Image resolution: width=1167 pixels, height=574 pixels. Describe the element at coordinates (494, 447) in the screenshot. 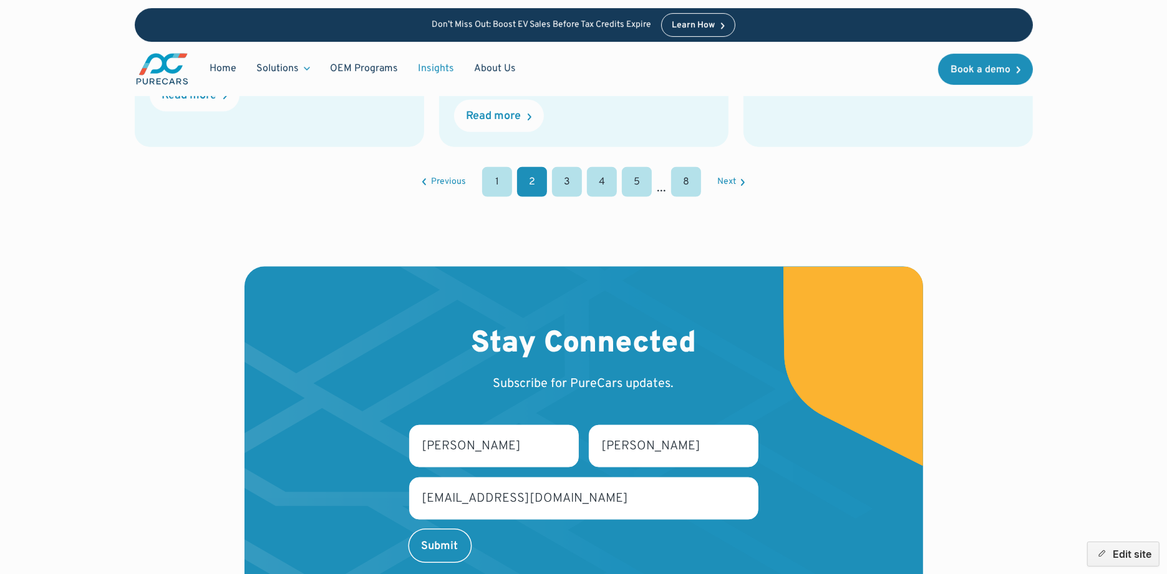

I see `input: First name` at that location.